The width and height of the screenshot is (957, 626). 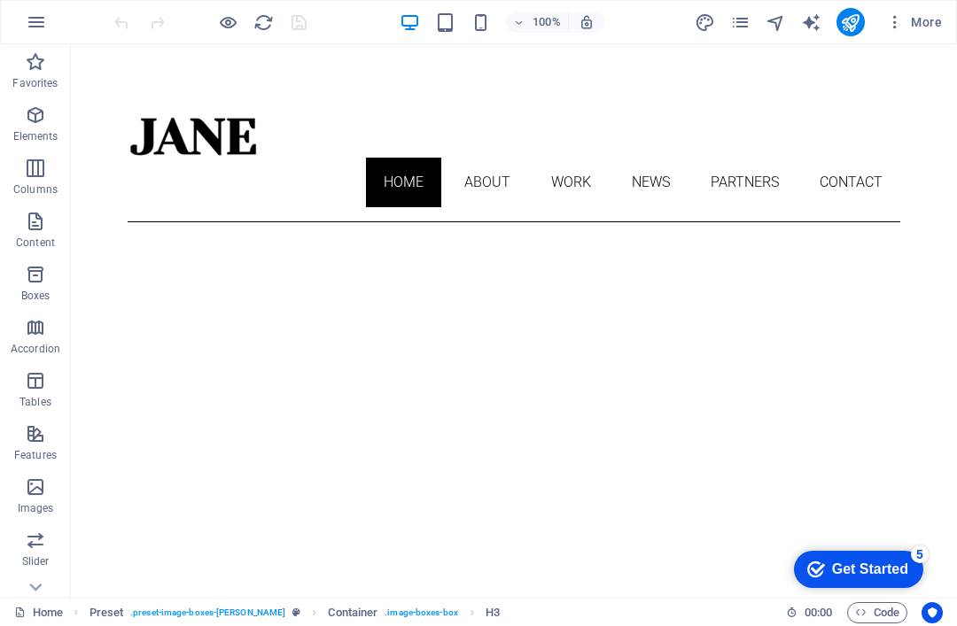 What do you see at coordinates (421, 613) in the screenshot?
I see `span: . image-boxes-box` at bounding box center [421, 613].